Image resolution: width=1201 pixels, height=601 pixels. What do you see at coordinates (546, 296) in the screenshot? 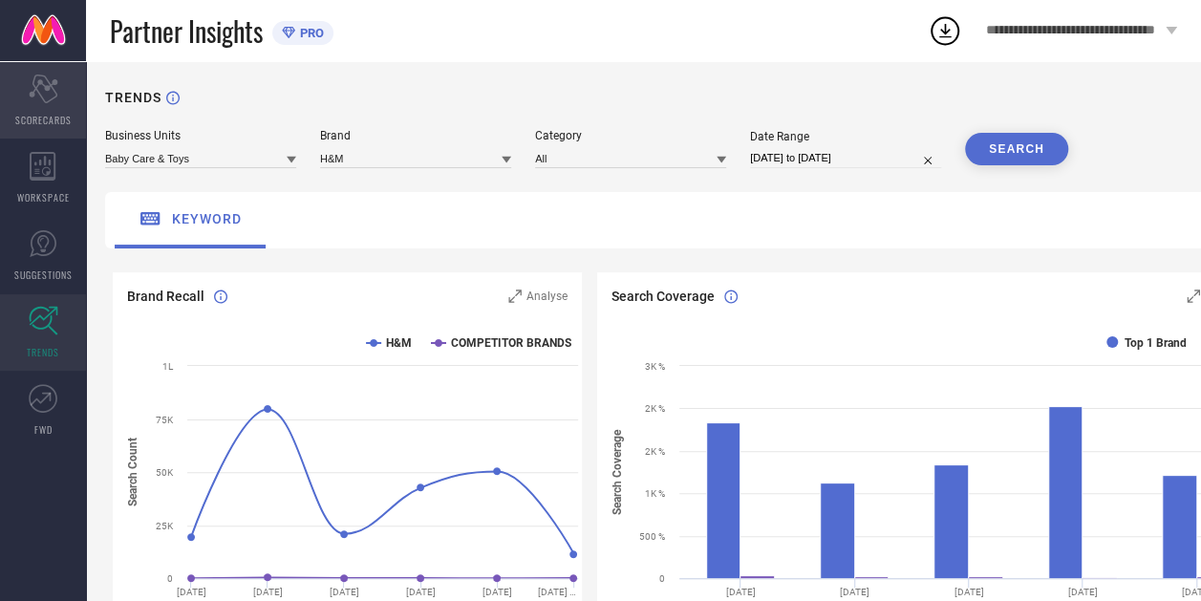
I see `span: Analyse` at bounding box center [546, 296].